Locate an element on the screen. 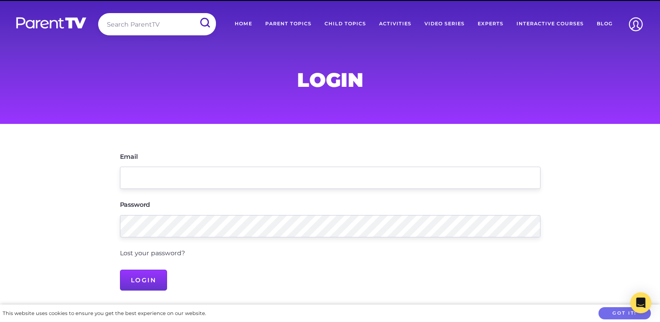 The image size is (660, 322). a: Experts is located at coordinates (490, 24).